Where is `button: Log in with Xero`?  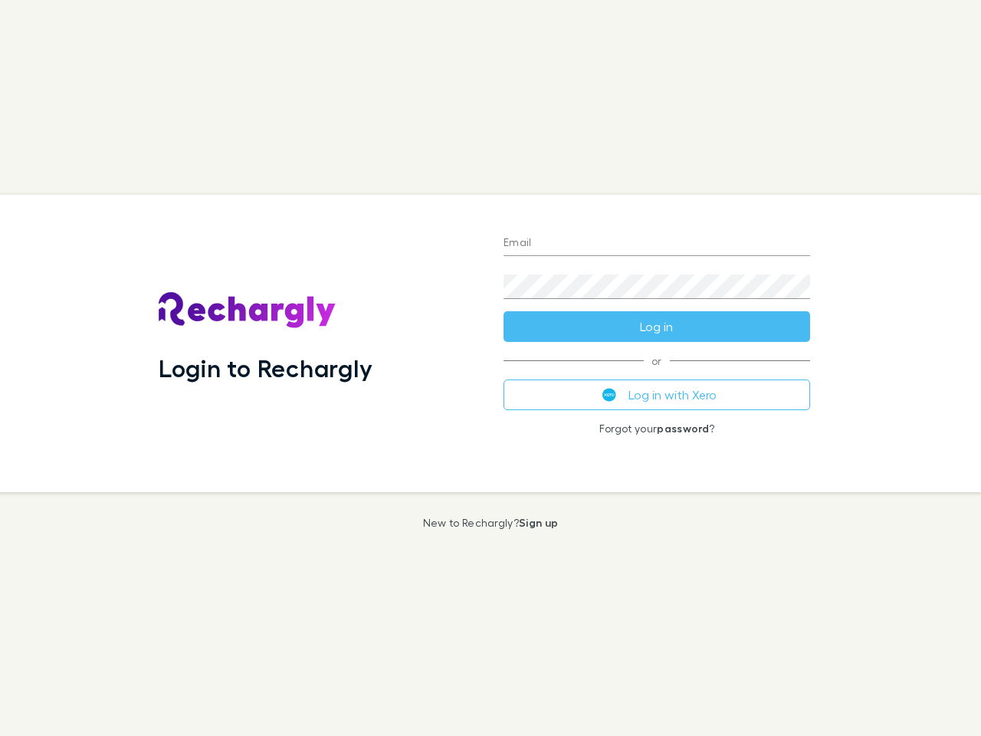
button: Log in with Xero is located at coordinates (657, 395).